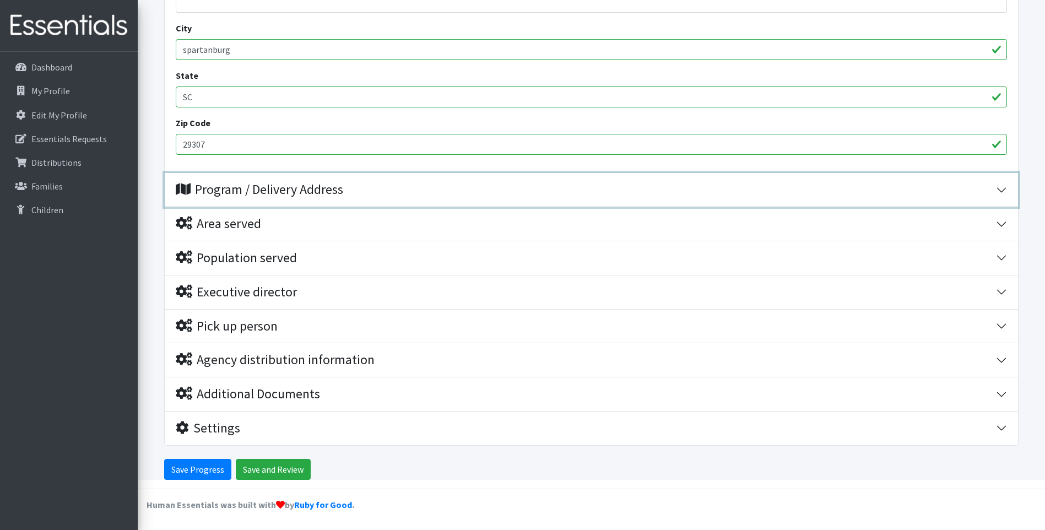  I want to click on a: Ruby for Good, so click(323, 505).